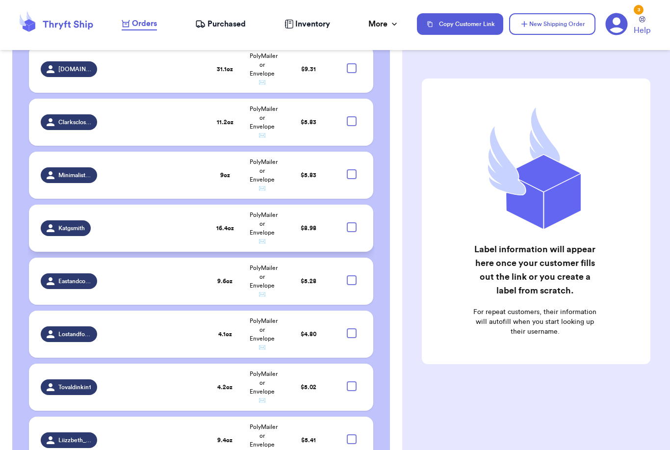 This screenshot has height=450, width=670. I want to click on strong: 16.4 oz, so click(225, 228).